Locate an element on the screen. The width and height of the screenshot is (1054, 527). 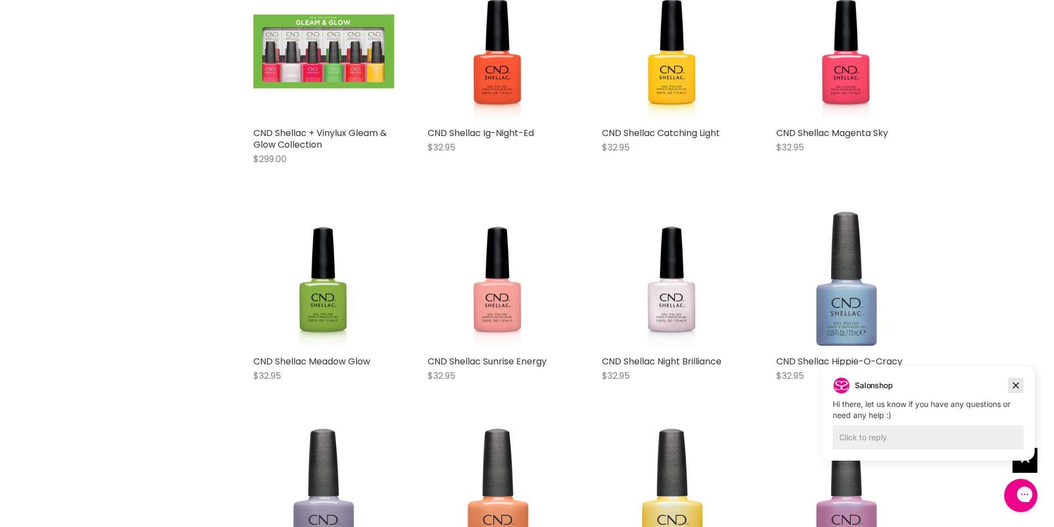
a: CND Shellac Ig-Night-Ed is located at coordinates (481, 133).